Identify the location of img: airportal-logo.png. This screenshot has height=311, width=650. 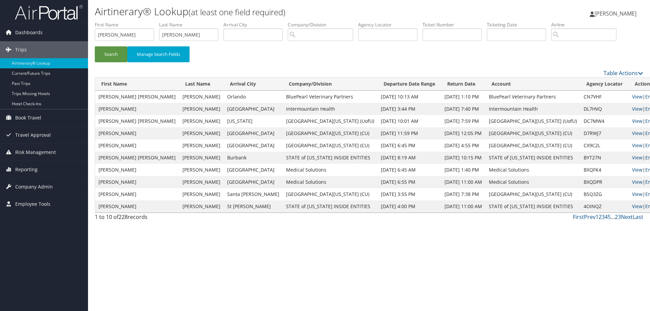
(49, 12).